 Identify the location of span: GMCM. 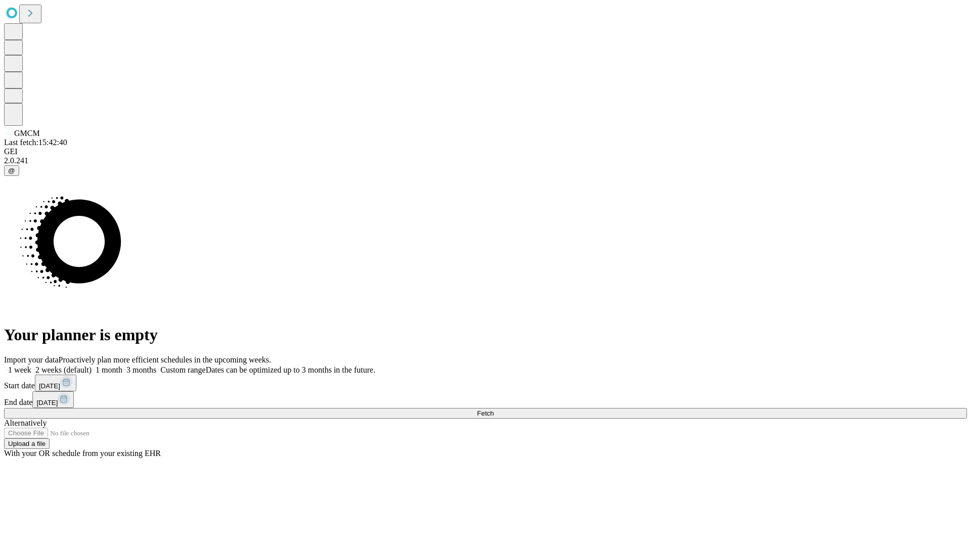
(27, 133).